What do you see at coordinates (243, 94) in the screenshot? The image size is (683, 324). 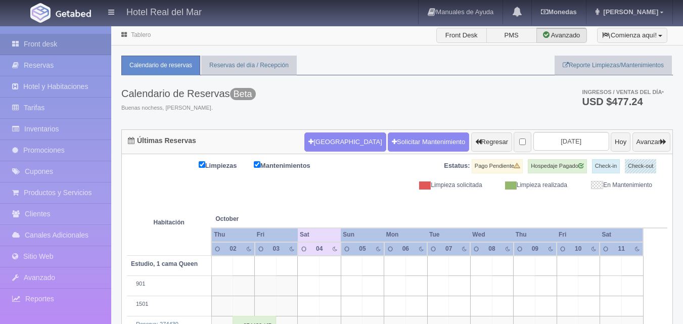 I see `span: Beta` at bounding box center [243, 94].